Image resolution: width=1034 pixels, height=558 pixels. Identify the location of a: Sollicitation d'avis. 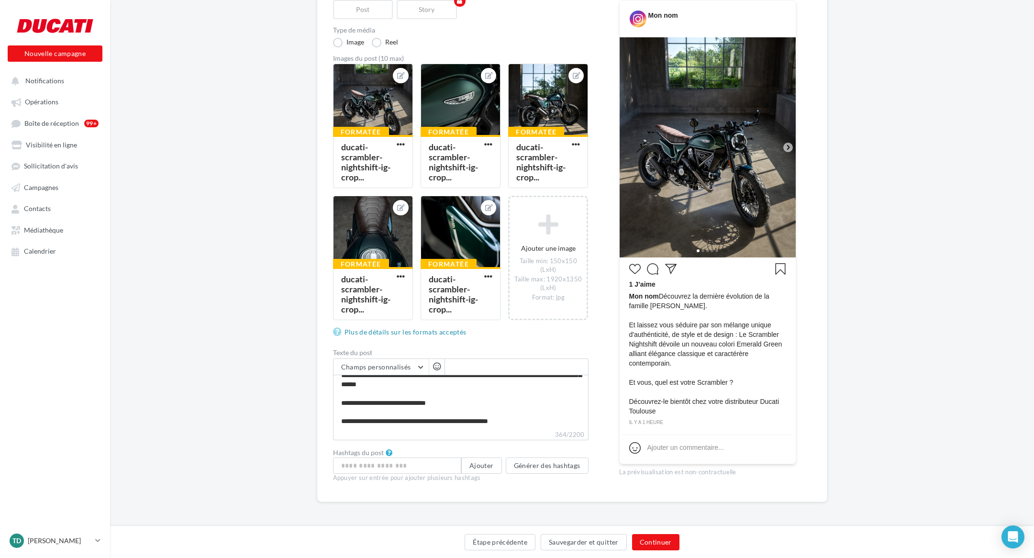
(55, 166).